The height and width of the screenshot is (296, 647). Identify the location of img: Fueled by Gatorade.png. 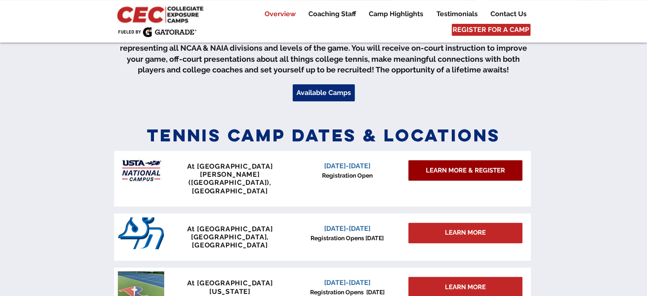
(157, 32).